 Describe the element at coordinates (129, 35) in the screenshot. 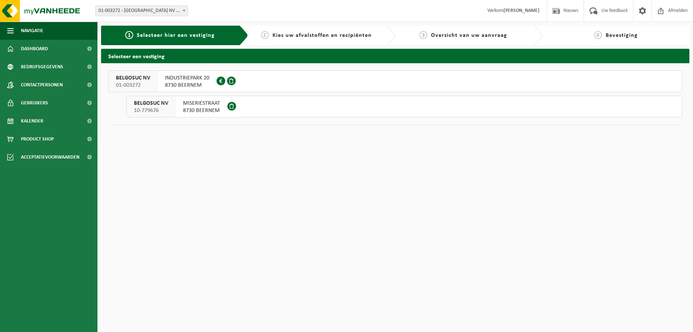

I see `span: 1` at that location.